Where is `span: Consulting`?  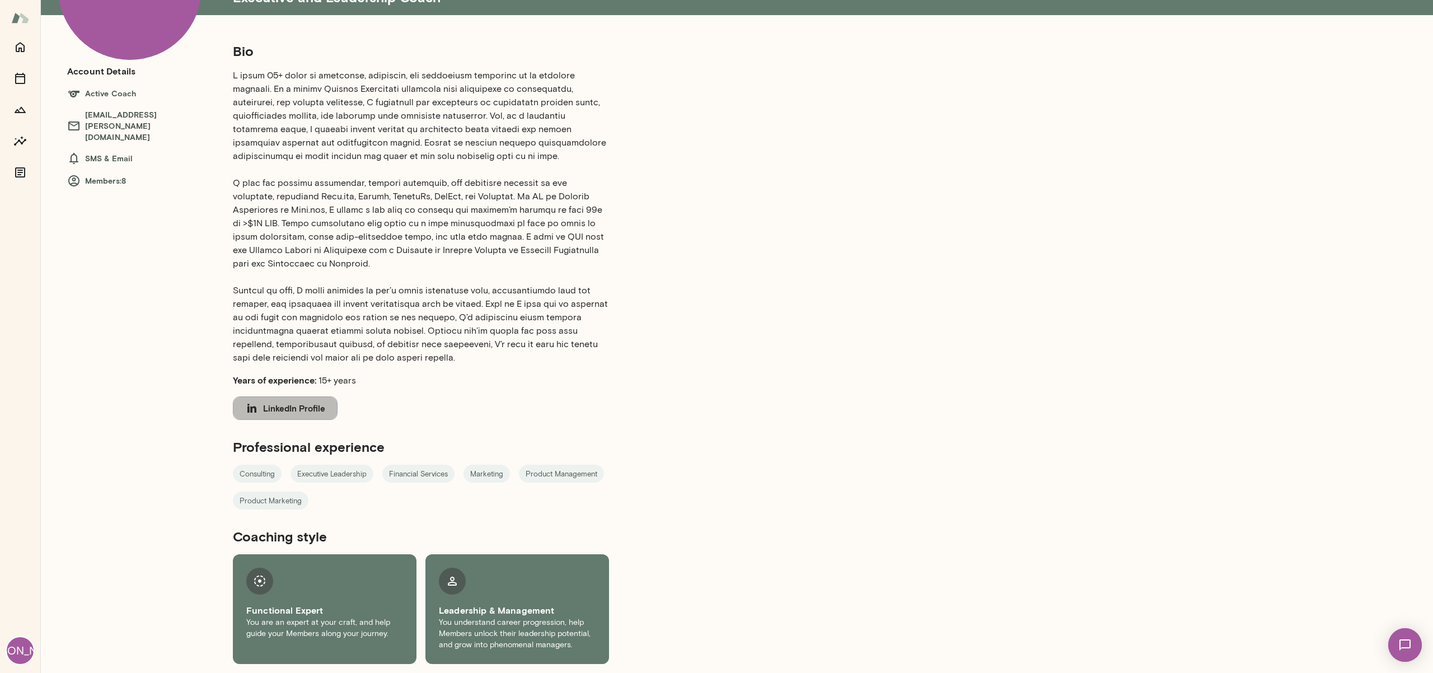
span: Consulting is located at coordinates (257, 474).